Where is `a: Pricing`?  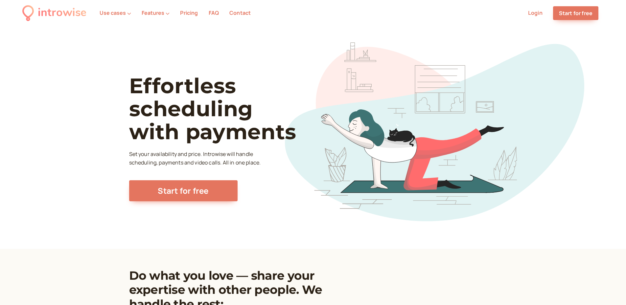
a: Pricing is located at coordinates (189, 13).